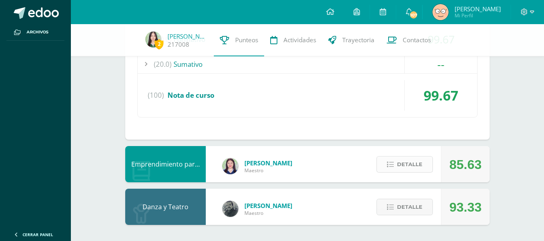  What do you see at coordinates (417, 40) in the screenshot?
I see `span: Contactos` at bounding box center [417, 40].